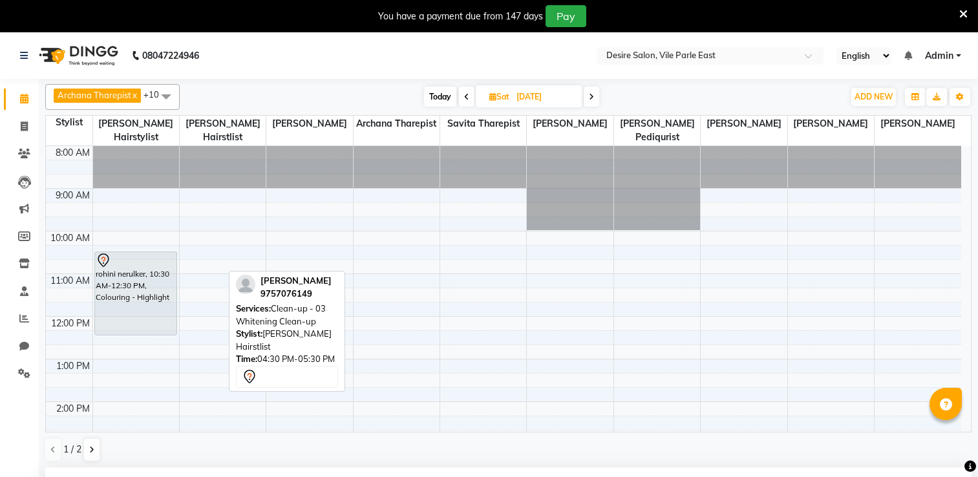  I want to click on span: Time:, so click(246, 359).